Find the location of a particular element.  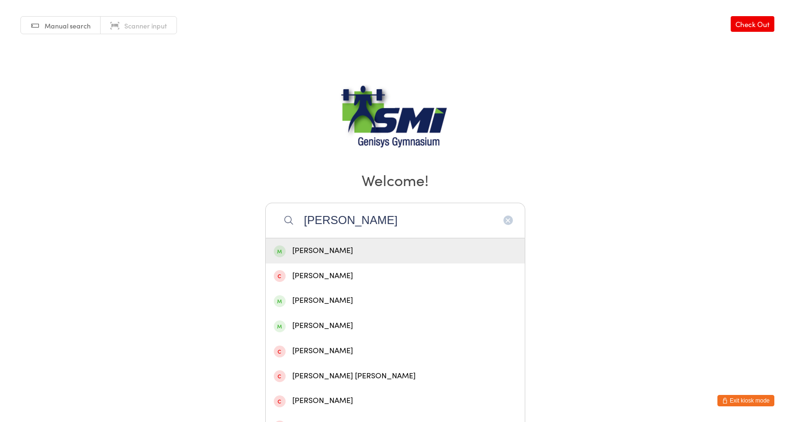

h2: Welcome! is located at coordinates (395, 179).